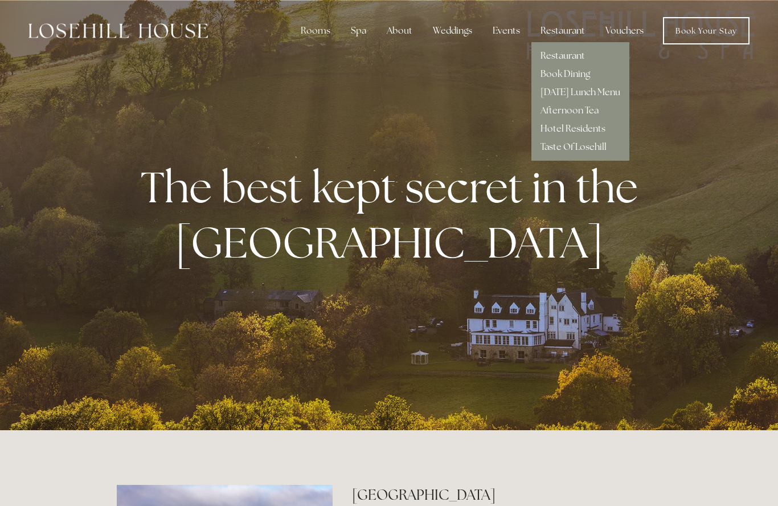 This screenshot has width=778, height=506. I want to click on a: Book Your Stay, so click(706, 31).